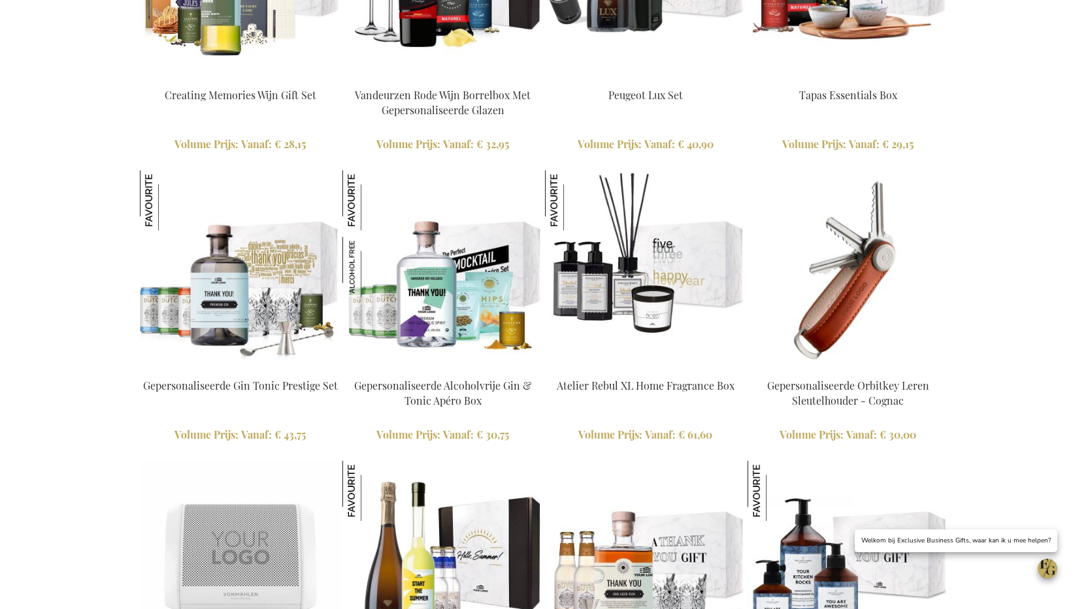 The image size is (1088, 609). I want to click on img: Personalised Non-Alcholic Gin & Tonic Apéro Box, so click(443, 271).